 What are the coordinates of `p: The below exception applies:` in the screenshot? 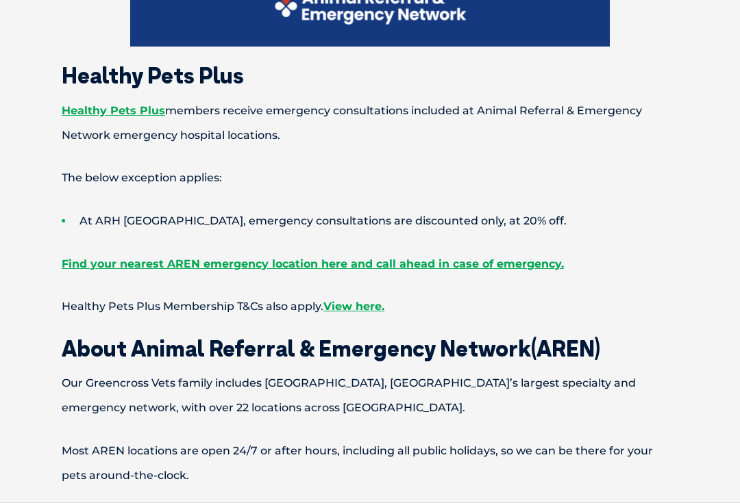 It's located at (370, 179).